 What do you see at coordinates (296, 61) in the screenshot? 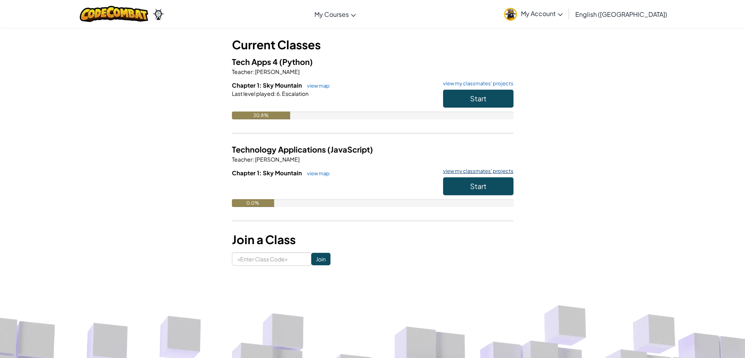
I see `span: (Python)` at bounding box center [296, 61].